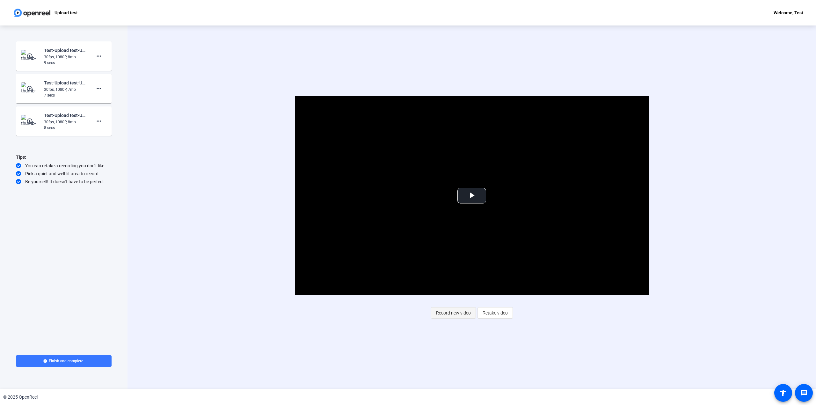 The height and width of the screenshot is (405, 816). Describe the element at coordinates (453, 313) in the screenshot. I see `span: Record new video` at that location.